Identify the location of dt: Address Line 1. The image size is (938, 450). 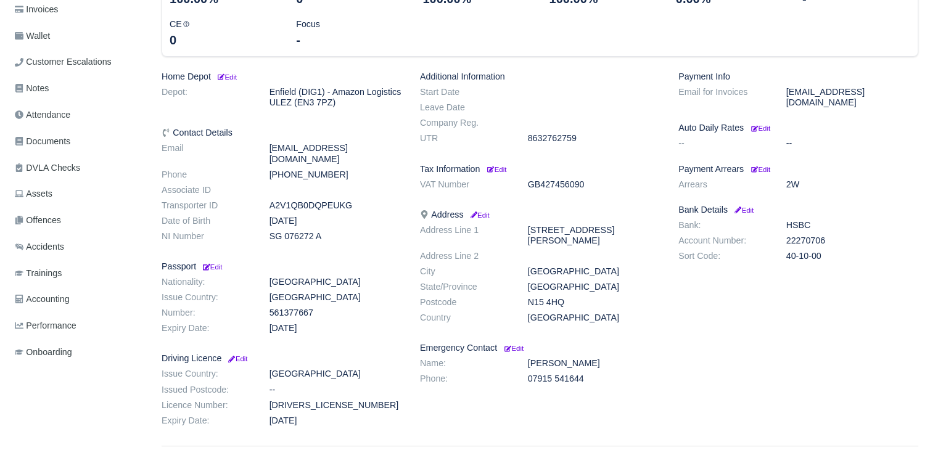
(465, 236).